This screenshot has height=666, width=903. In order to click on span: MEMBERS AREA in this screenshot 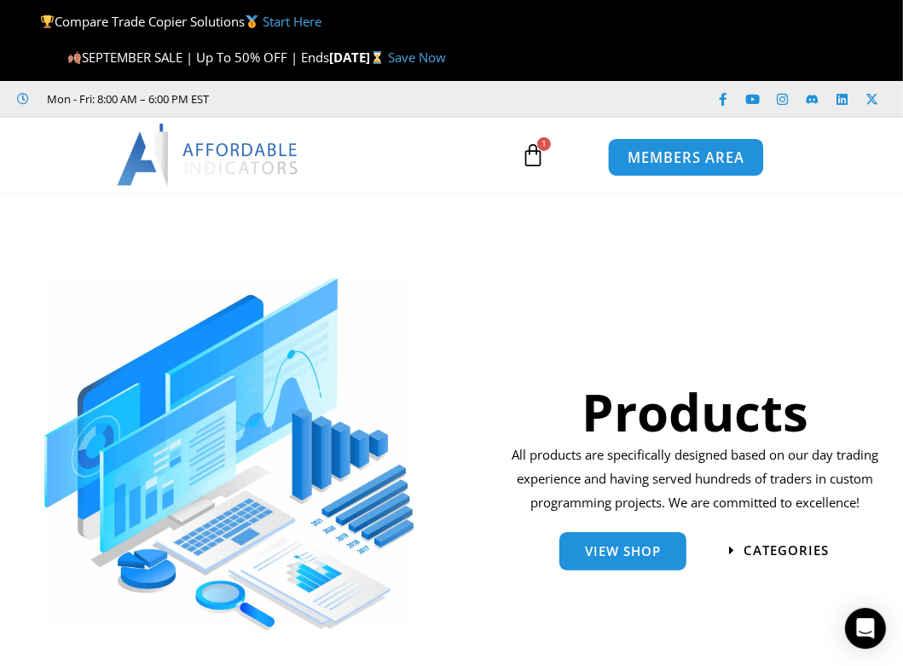, I will do `click(686, 157)`.